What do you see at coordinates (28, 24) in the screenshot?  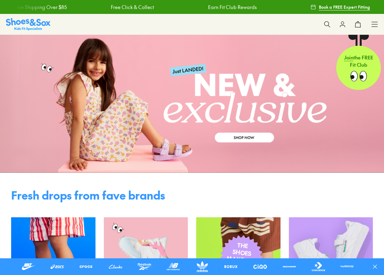 I see `a: Shoes & Sox` at bounding box center [28, 24].